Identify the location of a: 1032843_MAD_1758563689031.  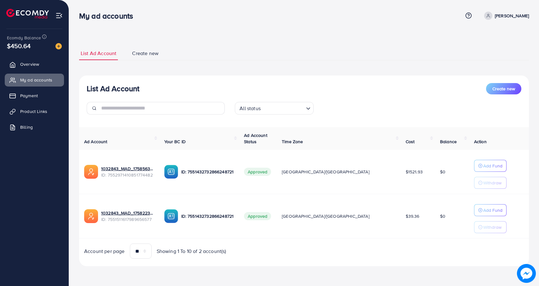
(128, 169).